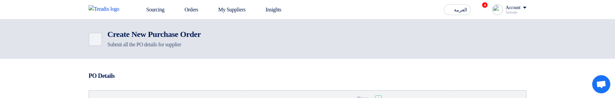 The image size is (615, 98). I want to click on a: Insights, so click(269, 10).